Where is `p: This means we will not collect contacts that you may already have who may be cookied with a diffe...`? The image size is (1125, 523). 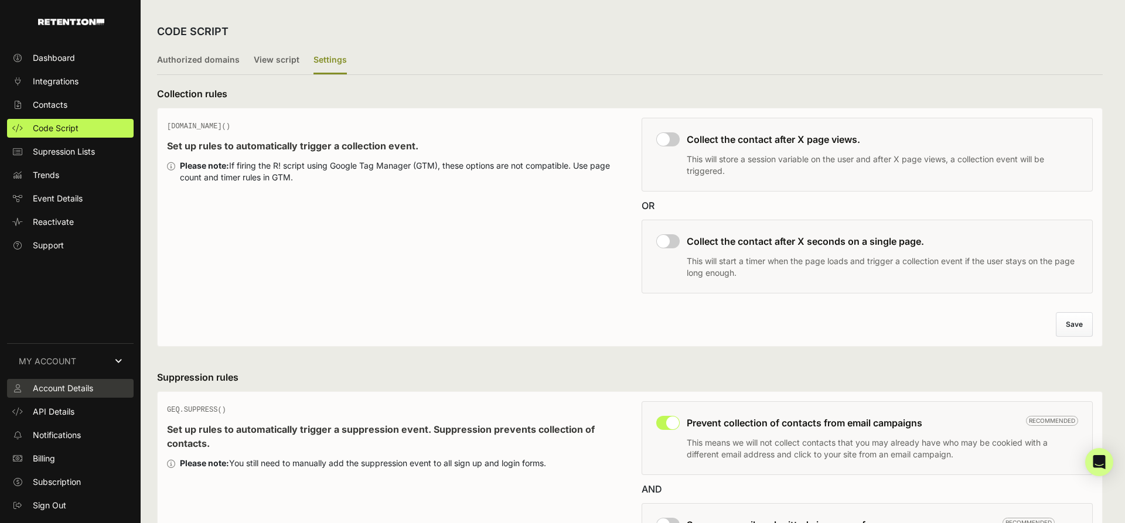
p: This means we will not collect contacts that you may already have who may be cookied with a diffe... is located at coordinates (882, 449).